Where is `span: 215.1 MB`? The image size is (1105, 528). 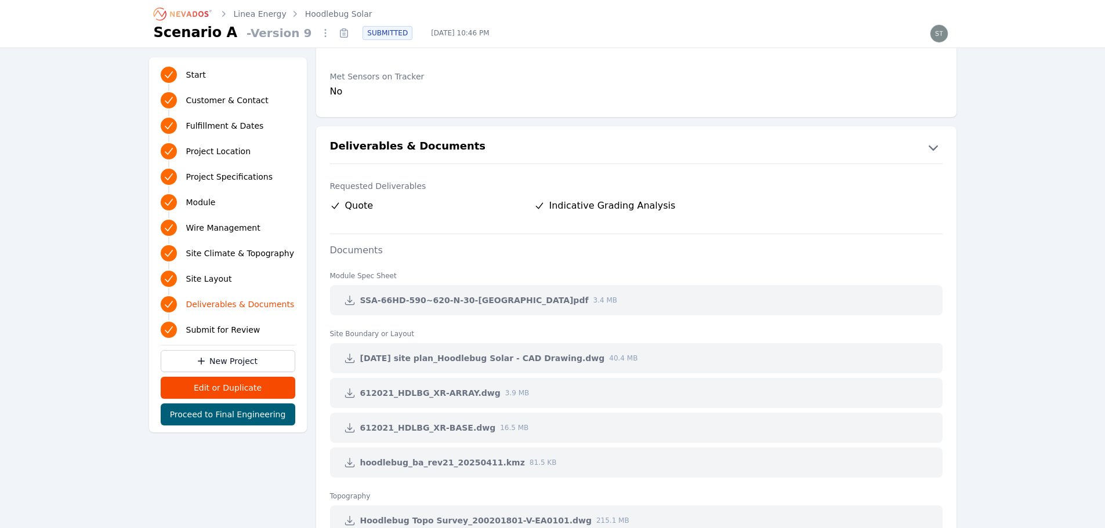
span: 215.1 MB is located at coordinates (612, 521).